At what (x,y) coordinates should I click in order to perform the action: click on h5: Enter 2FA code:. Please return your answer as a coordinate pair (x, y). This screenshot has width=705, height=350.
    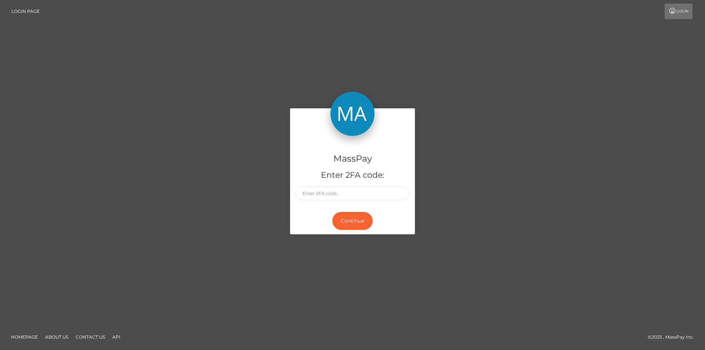
    Looking at the image, I should click on (353, 175).